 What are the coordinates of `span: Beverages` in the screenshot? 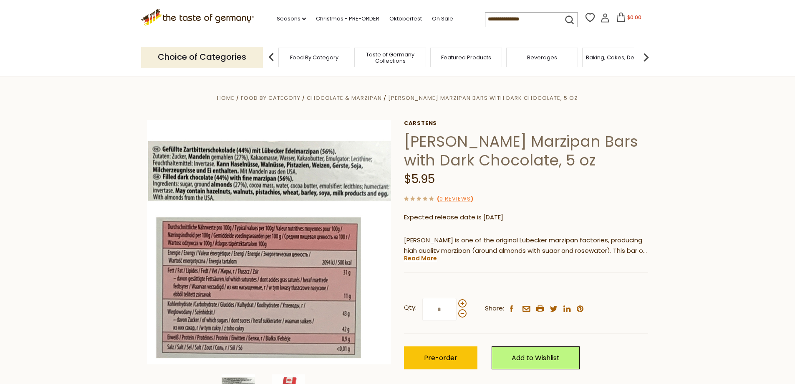 It's located at (542, 57).